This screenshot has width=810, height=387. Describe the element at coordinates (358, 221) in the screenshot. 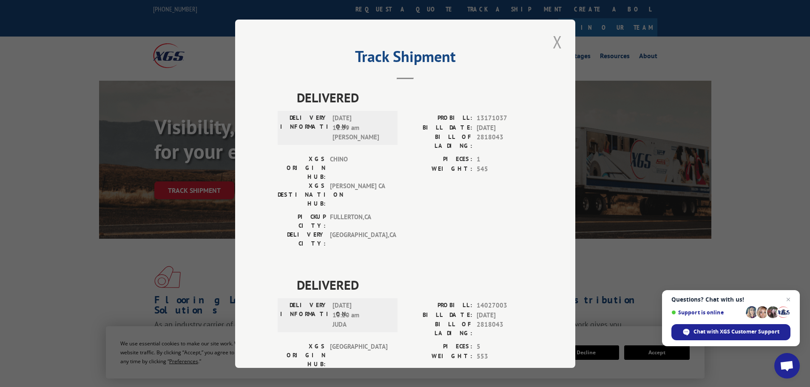

I see `span: FULLERTON , CA` at that location.